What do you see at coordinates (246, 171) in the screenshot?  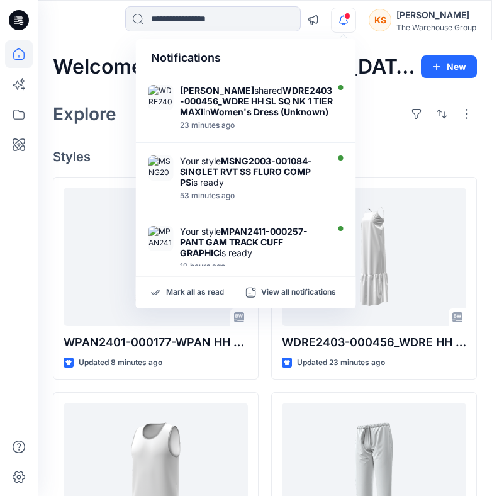 I see `strong: MSNG2003-001084-SINGLET RVT SS FLURO COMP PS` at bounding box center [246, 171].